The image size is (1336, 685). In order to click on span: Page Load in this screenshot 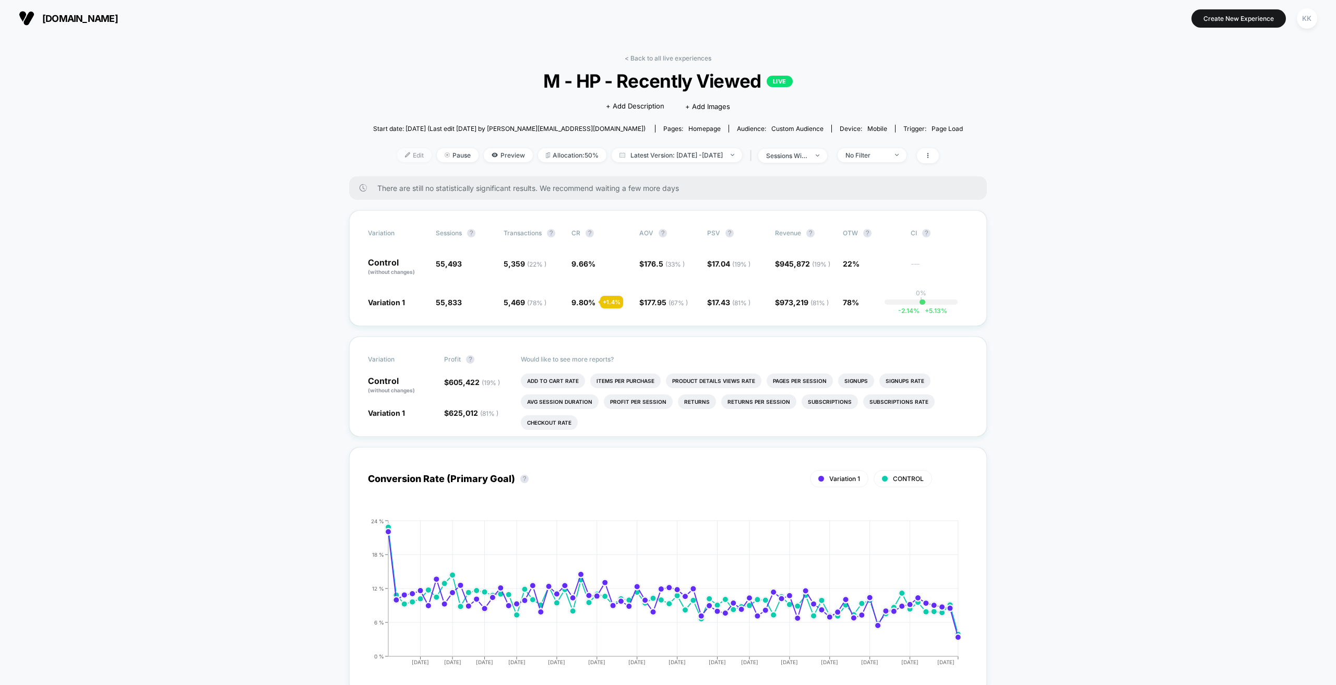, I will do `click(947, 128)`.